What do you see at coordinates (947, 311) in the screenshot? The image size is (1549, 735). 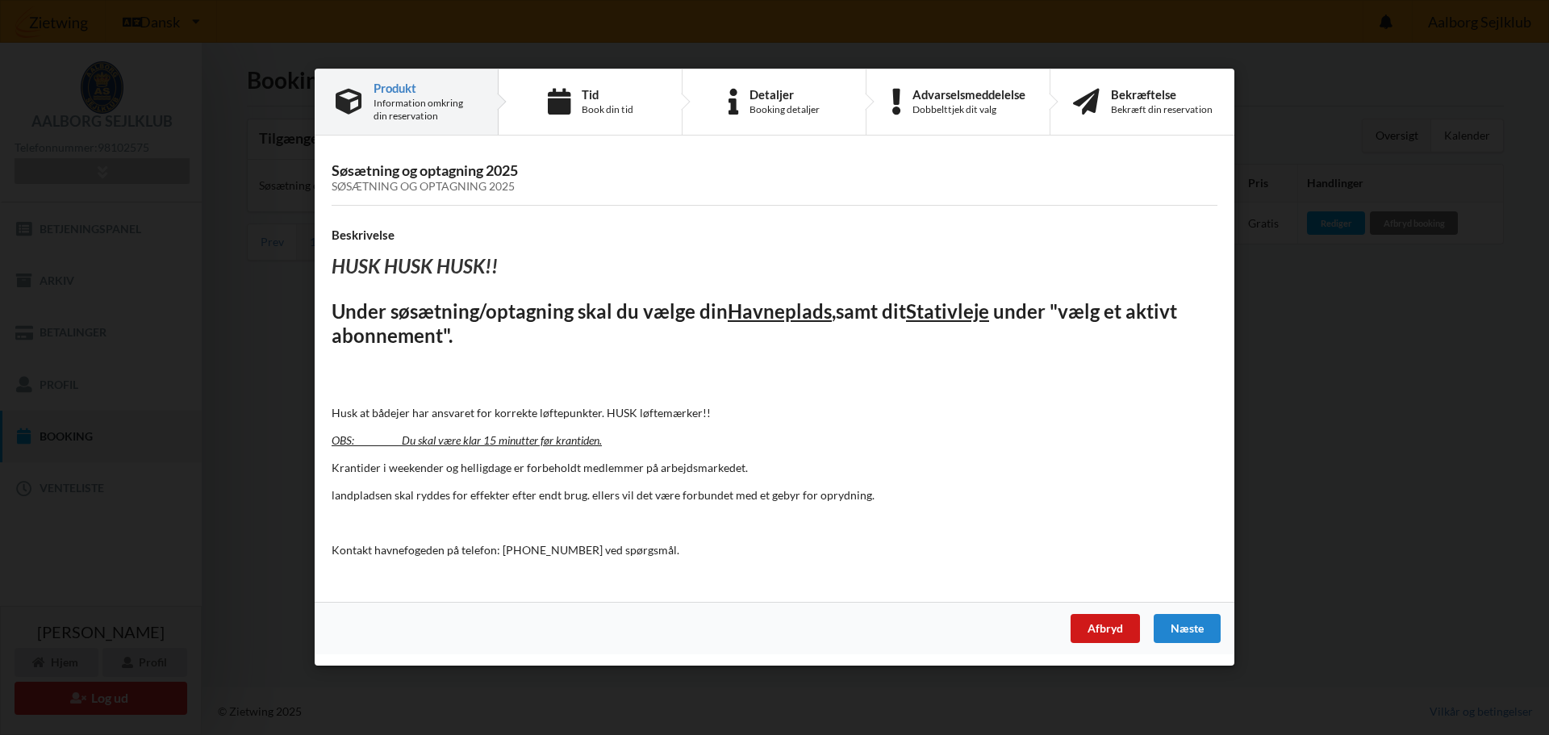 I see `u: Stativleje` at bounding box center [947, 311].